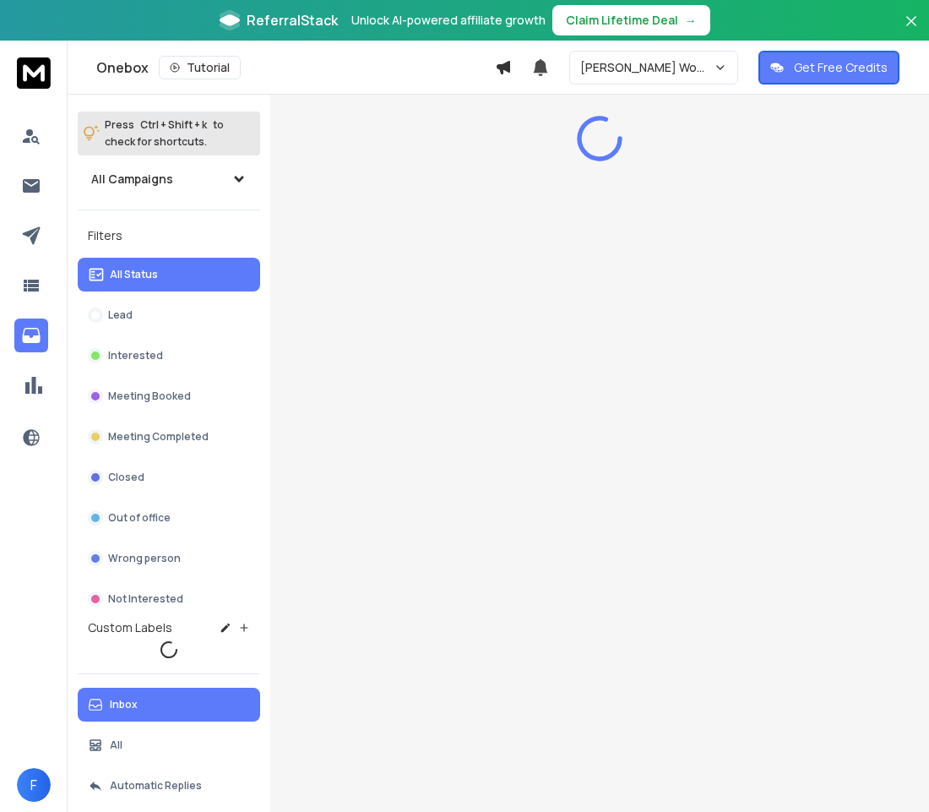 The height and width of the screenshot is (812, 929). Describe the element at coordinates (169, 558) in the screenshot. I see `button: Wrong person` at that location.